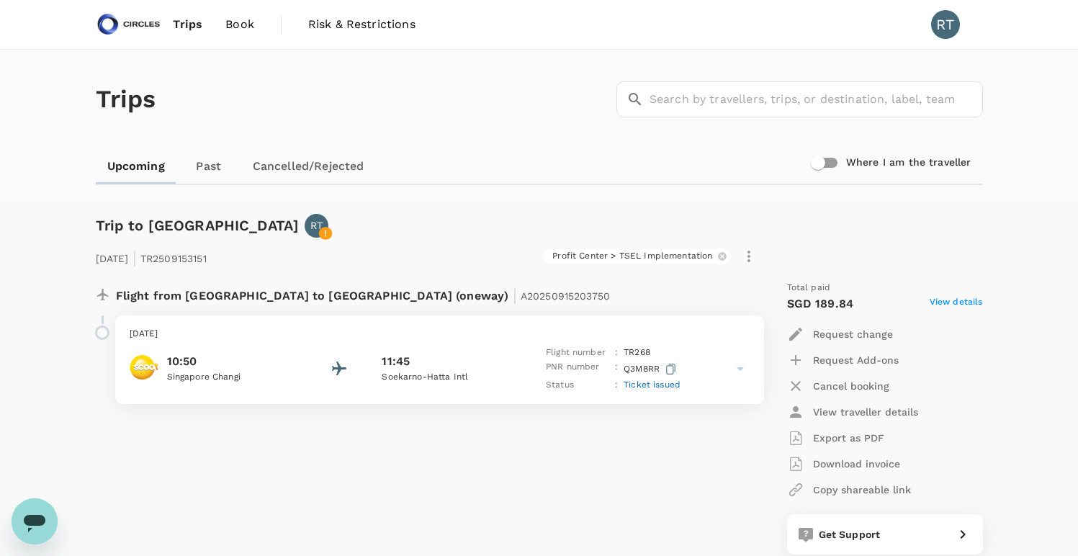 This screenshot has height=556, width=1078. I want to click on p: Q3M8RR, so click(651, 369).